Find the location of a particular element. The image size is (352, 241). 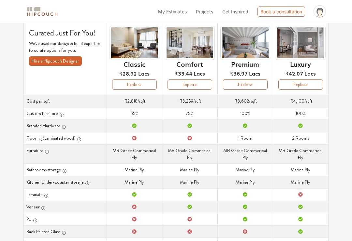

p: We've used our design & build expertise to curate options for you. is located at coordinates (65, 47).